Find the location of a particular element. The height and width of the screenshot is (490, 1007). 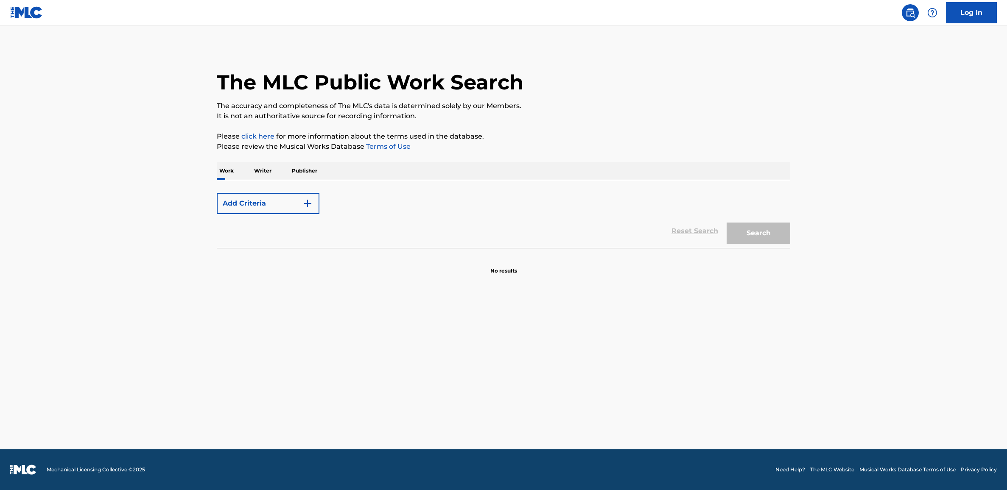

img: help is located at coordinates (932, 13).